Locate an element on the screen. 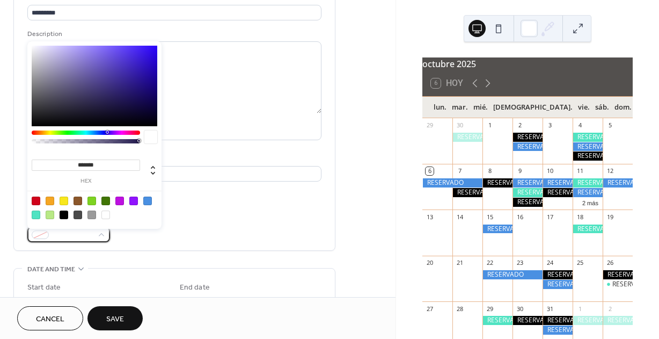  div: 24 is located at coordinates (550, 263).